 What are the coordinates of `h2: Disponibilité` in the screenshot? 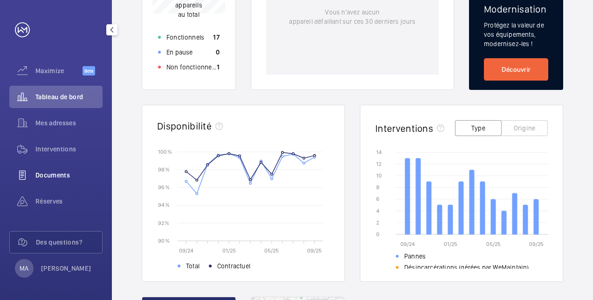 It's located at (184, 126).